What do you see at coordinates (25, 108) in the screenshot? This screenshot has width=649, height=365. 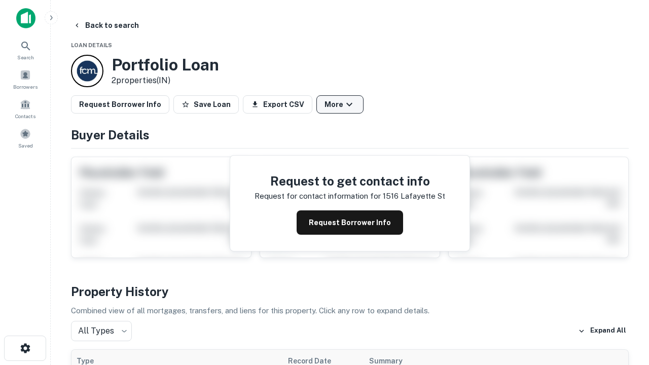 I see `div: Contacts` at bounding box center [25, 108].